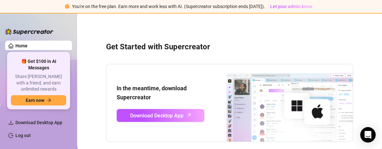  Describe the element at coordinates (22, 46) in the screenshot. I see `a: Home` at that location.